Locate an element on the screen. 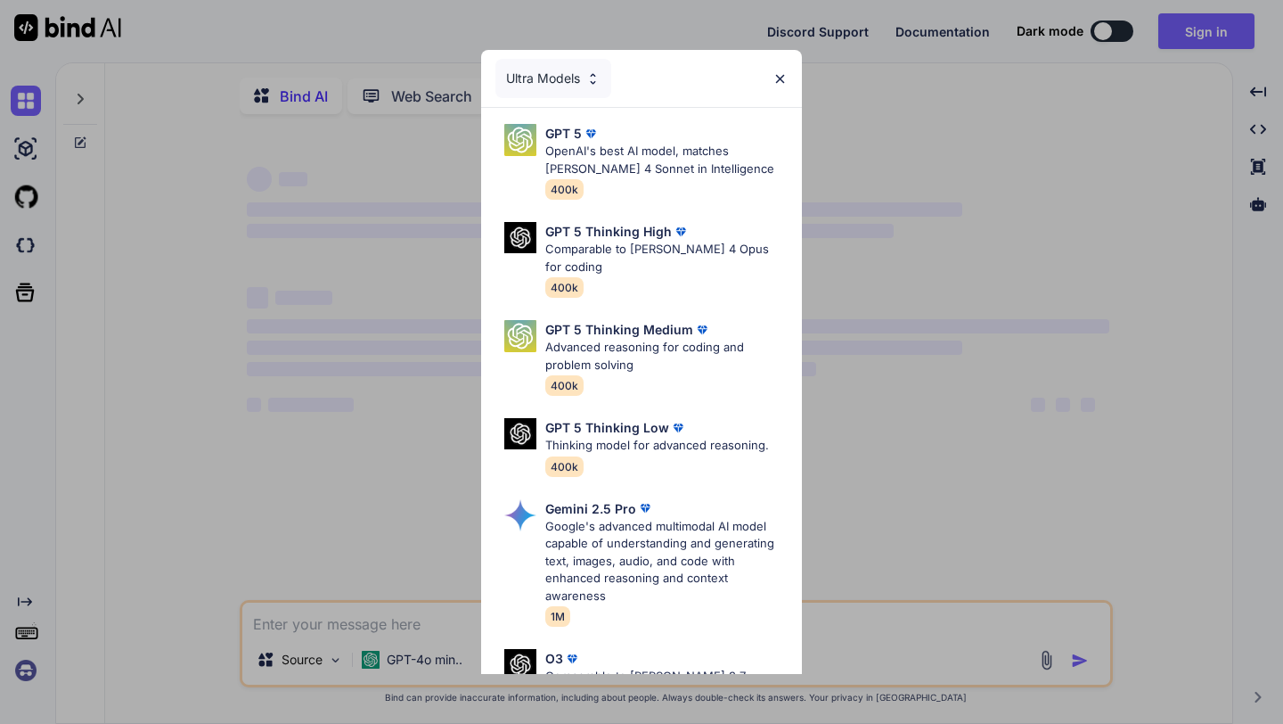 The height and width of the screenshot is (724, 1283). p: GPT 5 Thinking Medium is located at coordinates (619, 329).